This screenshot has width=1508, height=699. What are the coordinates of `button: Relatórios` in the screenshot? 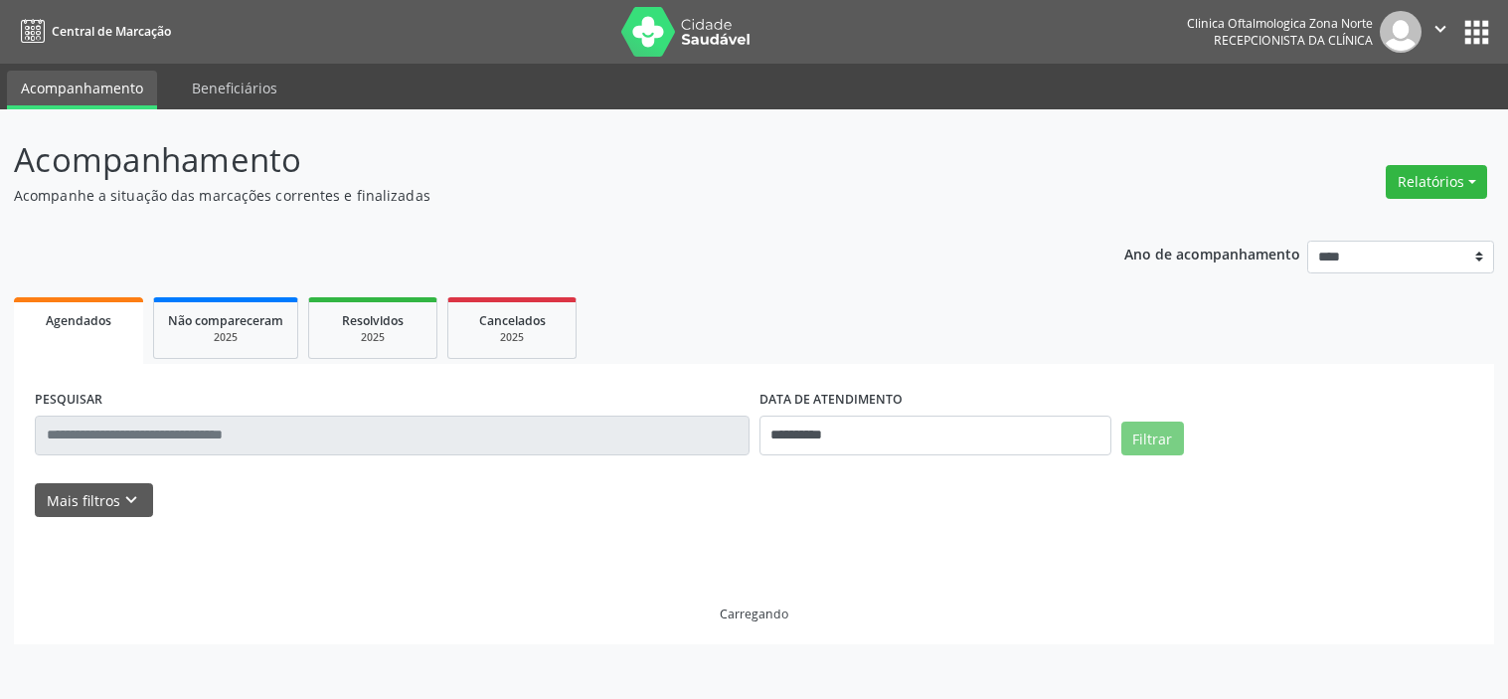 It's located at (1436, 182).